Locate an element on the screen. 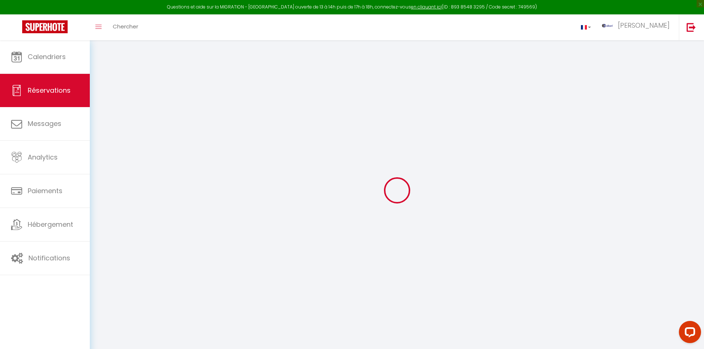 This screenshot has height=349, width=704. a: en cliquant ici is located at coordinates (426, 7).